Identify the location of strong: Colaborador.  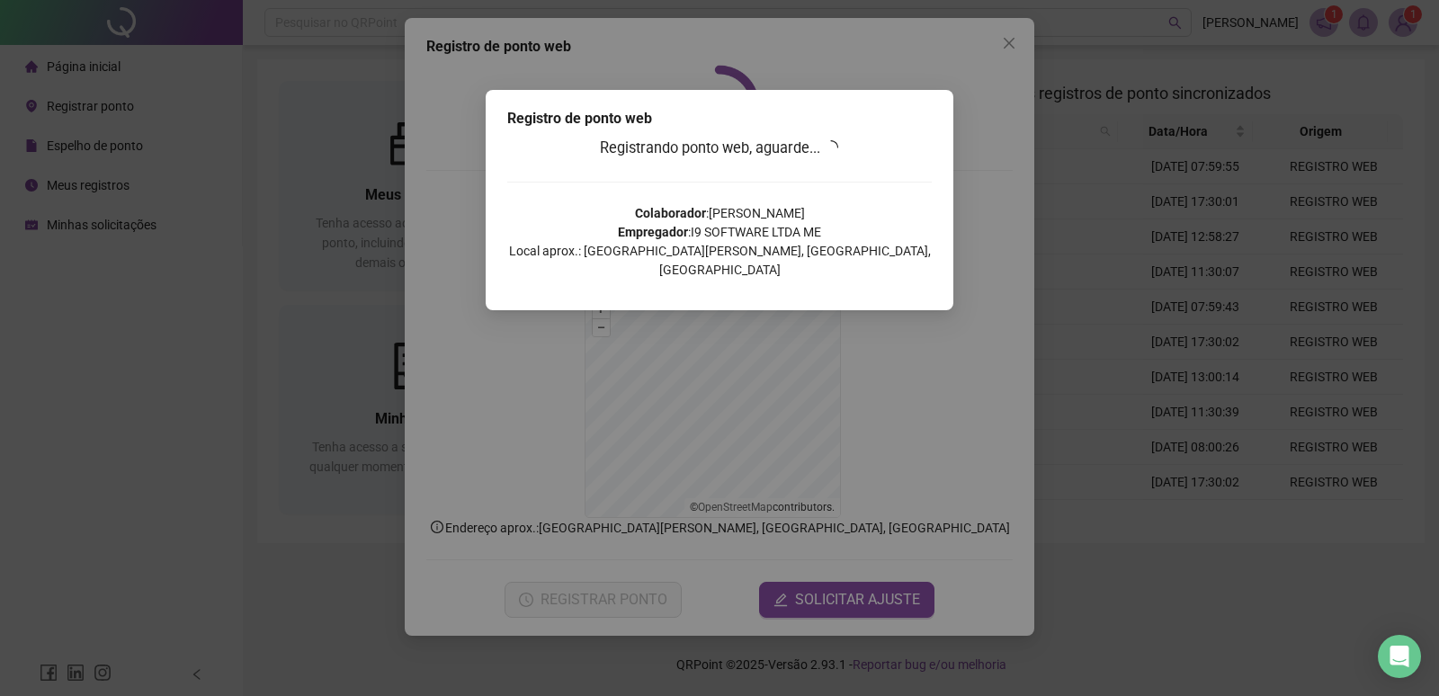
(670, 213).